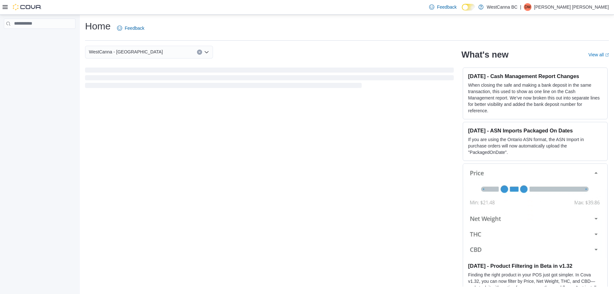 This screenshot has height=294, width=614. I want to click on button: Open list of options, so click(207, 52).